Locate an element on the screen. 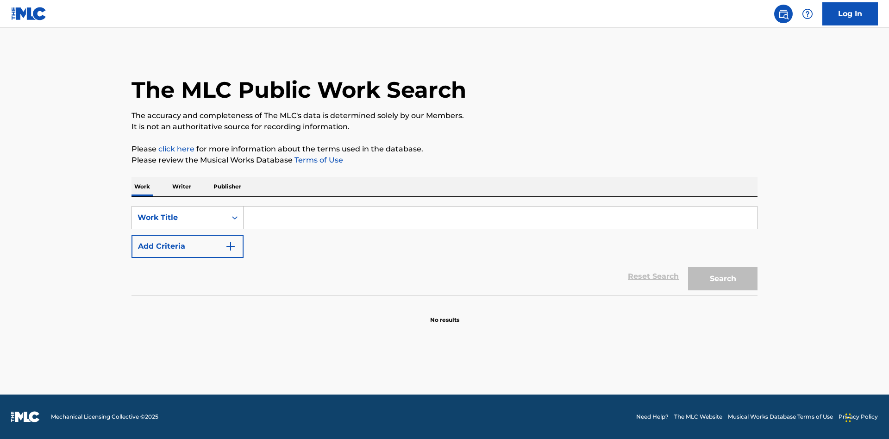 This screenshot has height=439, width=889. div: Help is located at coordinates (808, 14).